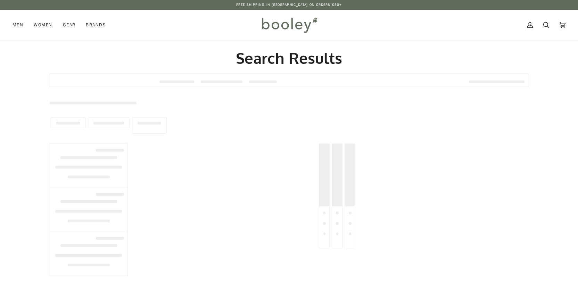 Image resolution: width=578 pixels, height=308 pixels. What do you see at coordinates (43, 25) in the screenshot?
I see `div: Women` at bounding box center [43, 25].